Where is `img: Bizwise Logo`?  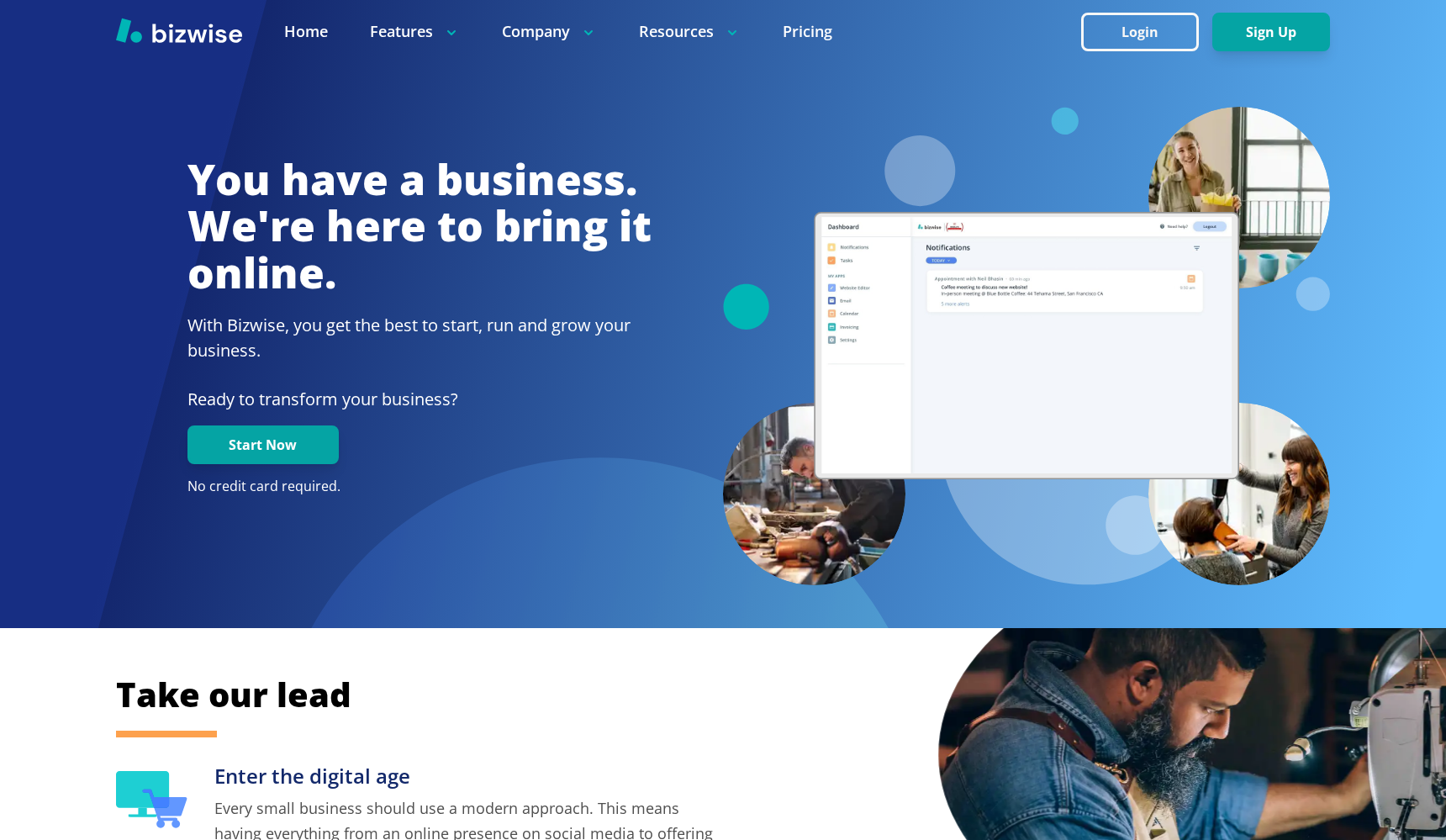 img: Bizwise Logo is located at coordinates (179, 31).